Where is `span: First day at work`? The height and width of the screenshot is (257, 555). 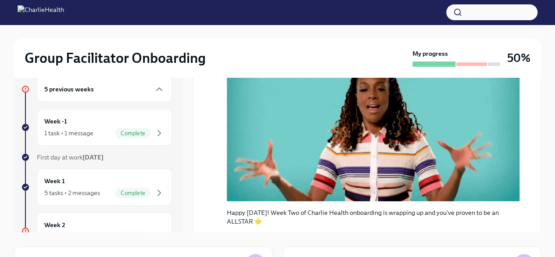
span: First day at work is located at coordinates (70, 157).